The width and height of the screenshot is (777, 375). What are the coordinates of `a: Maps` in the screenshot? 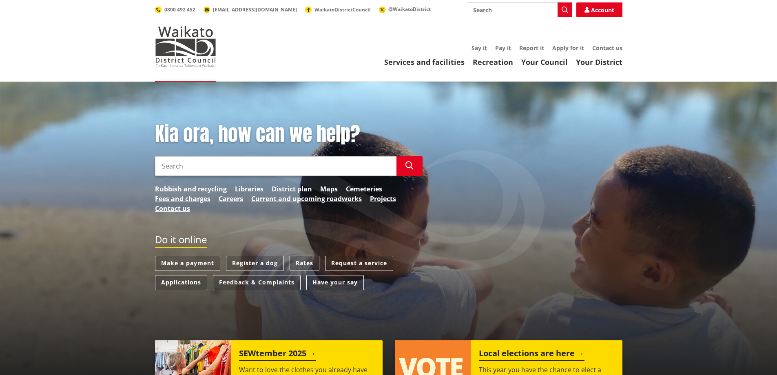 It's located at (329, 189).